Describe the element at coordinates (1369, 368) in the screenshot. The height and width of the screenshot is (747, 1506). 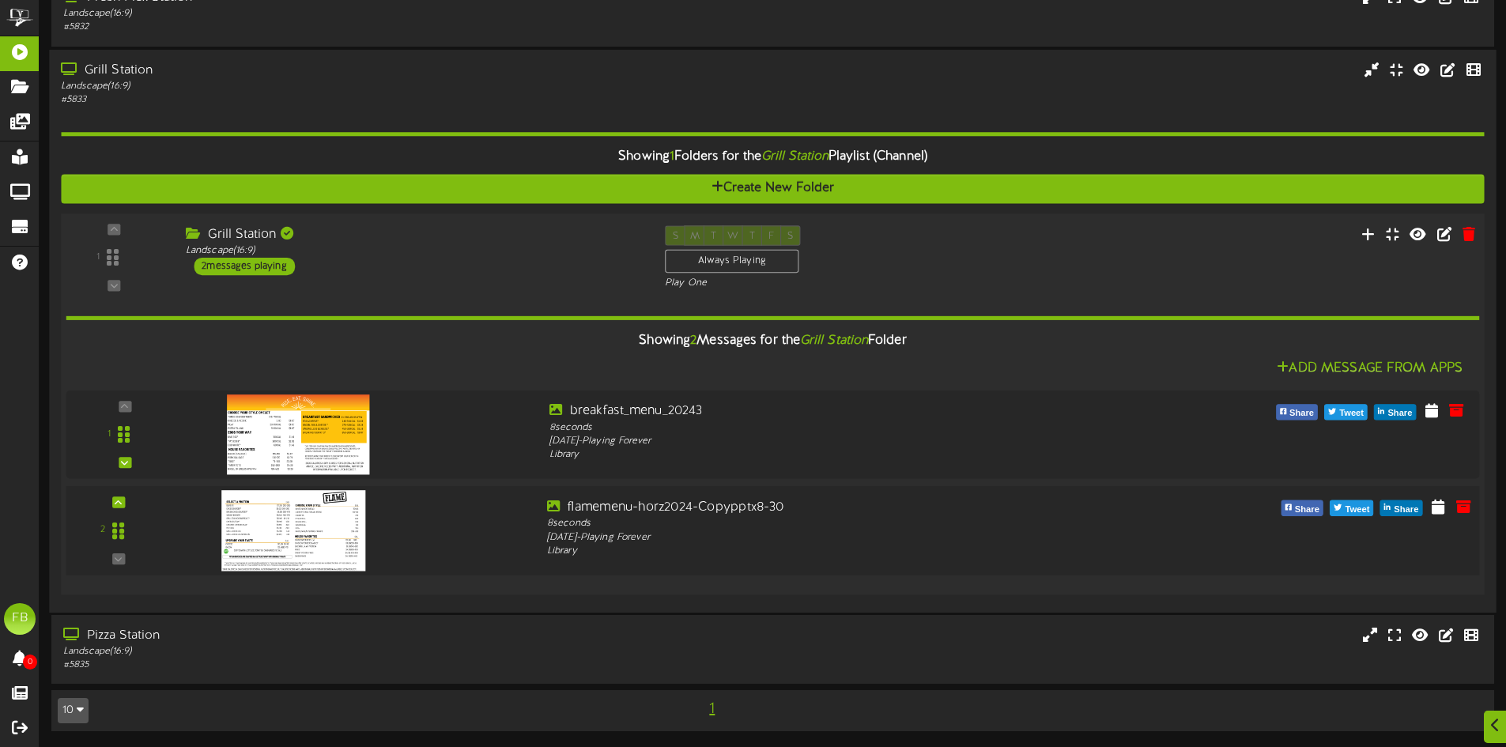
I see `button: Add Message From Apps` at that location.